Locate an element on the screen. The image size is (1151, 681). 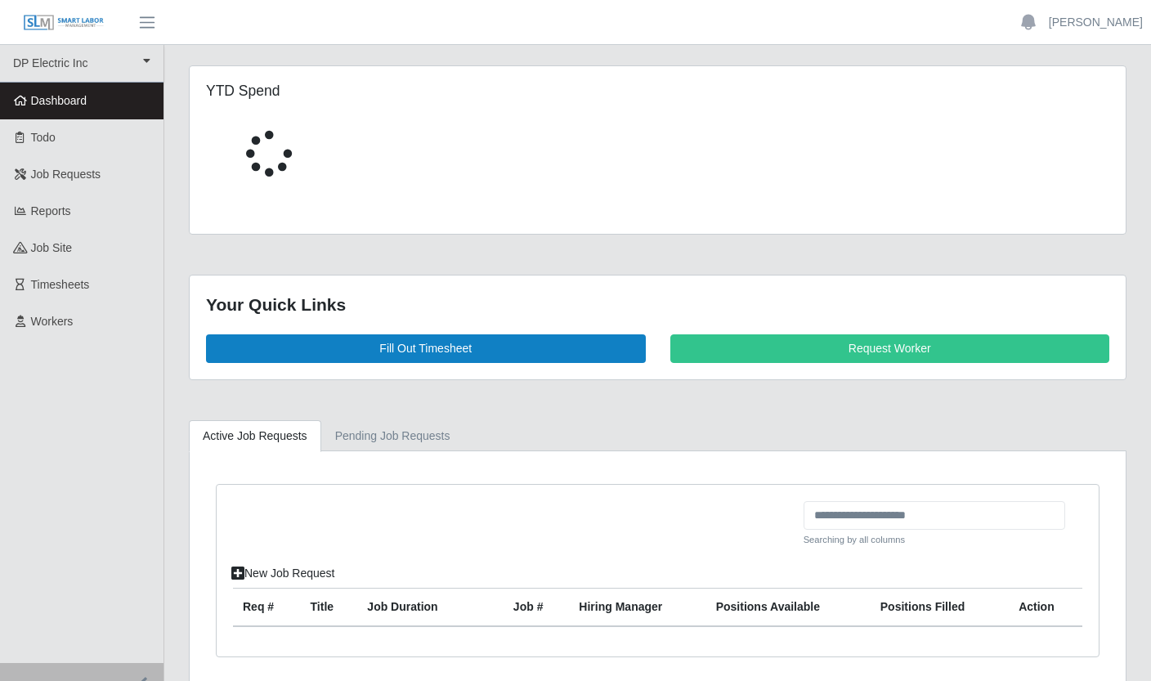
th: Req # is located at coordinates (267, 607).